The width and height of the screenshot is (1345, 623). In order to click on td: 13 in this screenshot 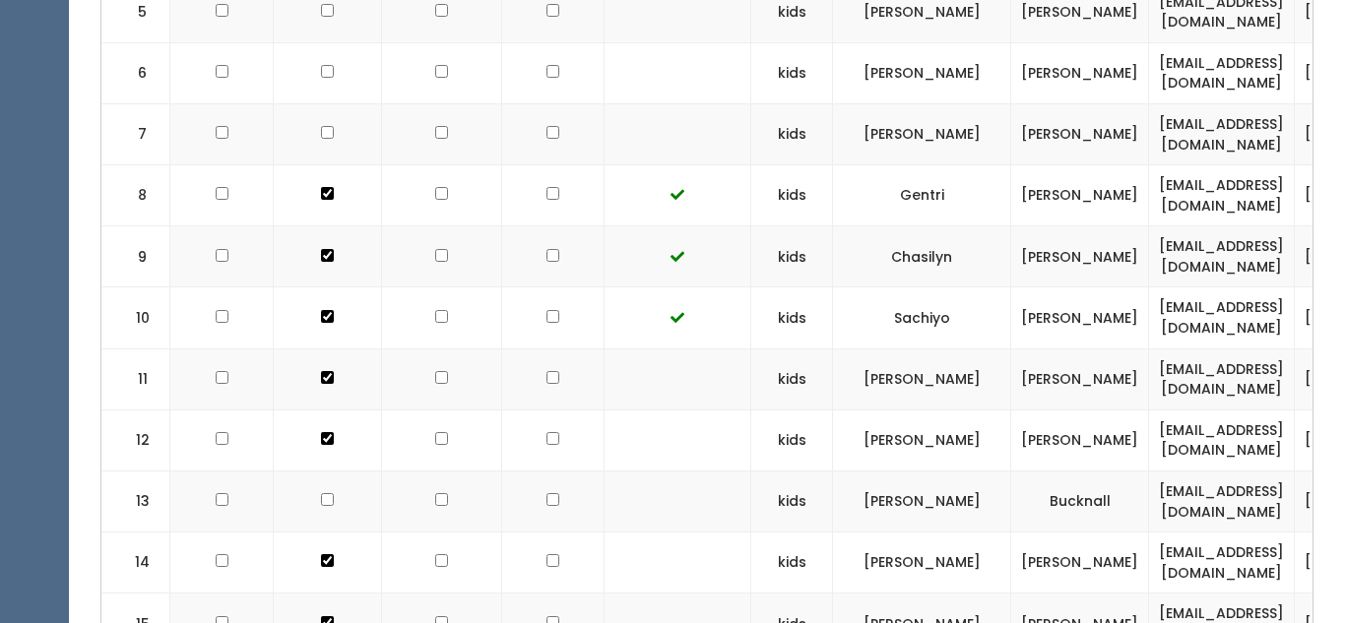, I will do `click(136, 501)`.